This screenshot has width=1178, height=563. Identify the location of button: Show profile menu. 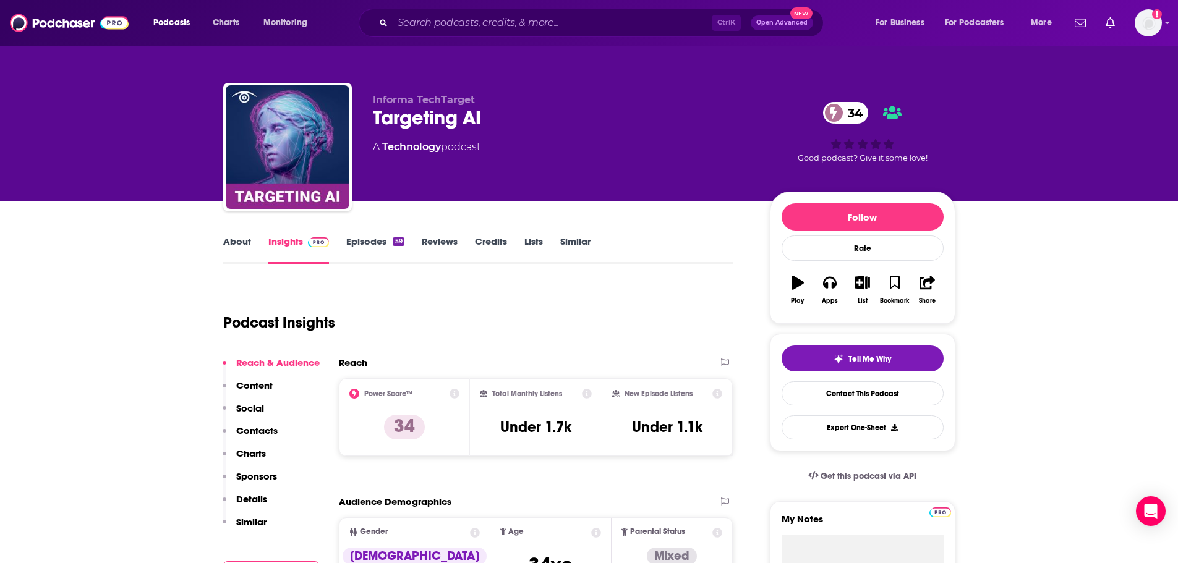
(1148, 23).